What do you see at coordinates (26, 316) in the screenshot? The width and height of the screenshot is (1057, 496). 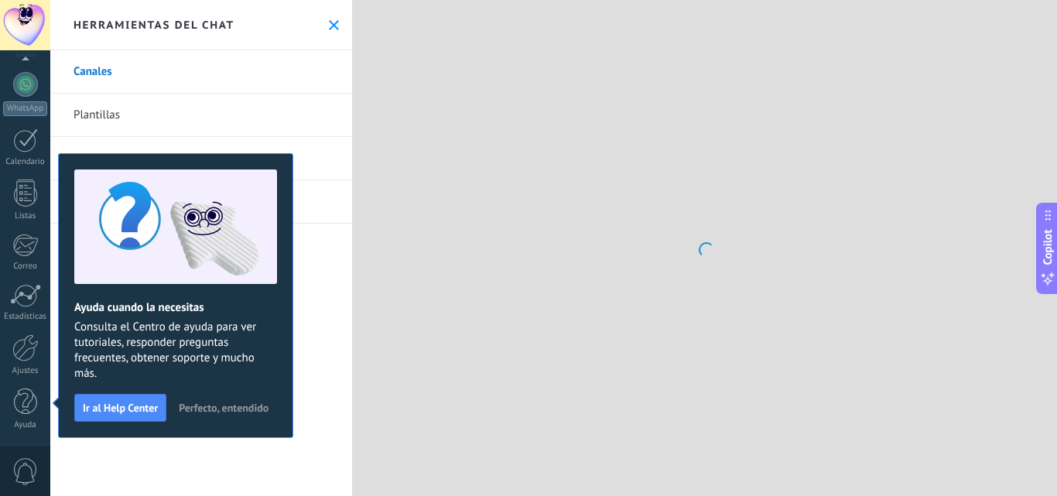 I see `div: Estadísticas` at bounding box center [26, 316].